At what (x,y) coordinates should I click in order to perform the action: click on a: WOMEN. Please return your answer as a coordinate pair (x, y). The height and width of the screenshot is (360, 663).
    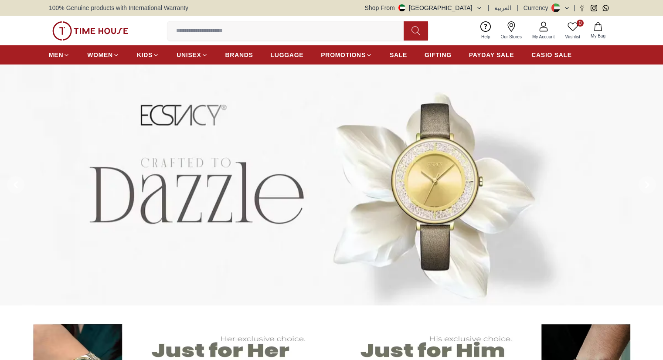
    Looking at the image, I should click on (103, 55).